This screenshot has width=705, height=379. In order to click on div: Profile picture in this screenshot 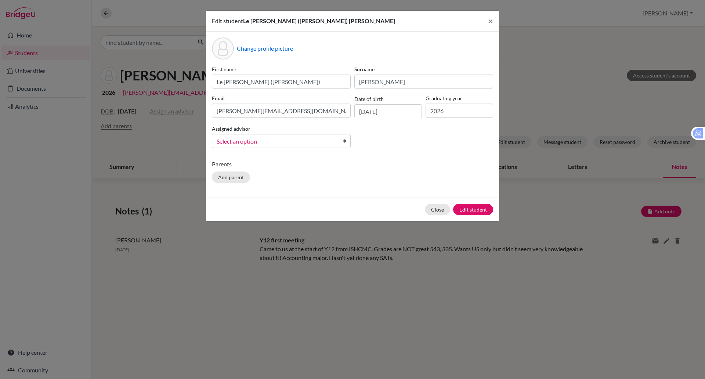, I will do `click(223, 49)`.